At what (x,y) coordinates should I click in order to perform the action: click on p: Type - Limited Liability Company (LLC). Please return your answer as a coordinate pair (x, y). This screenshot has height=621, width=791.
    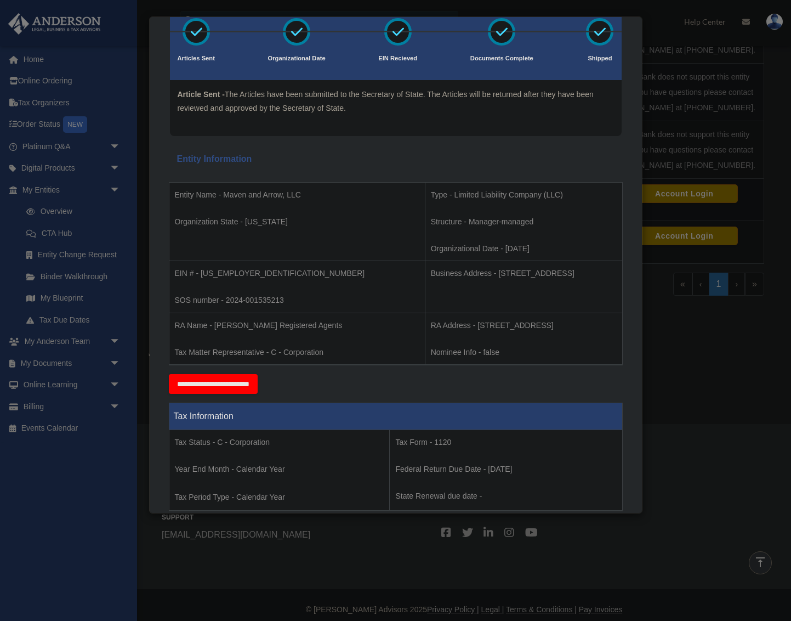
    Looking at the image, I should click on (523, 195).